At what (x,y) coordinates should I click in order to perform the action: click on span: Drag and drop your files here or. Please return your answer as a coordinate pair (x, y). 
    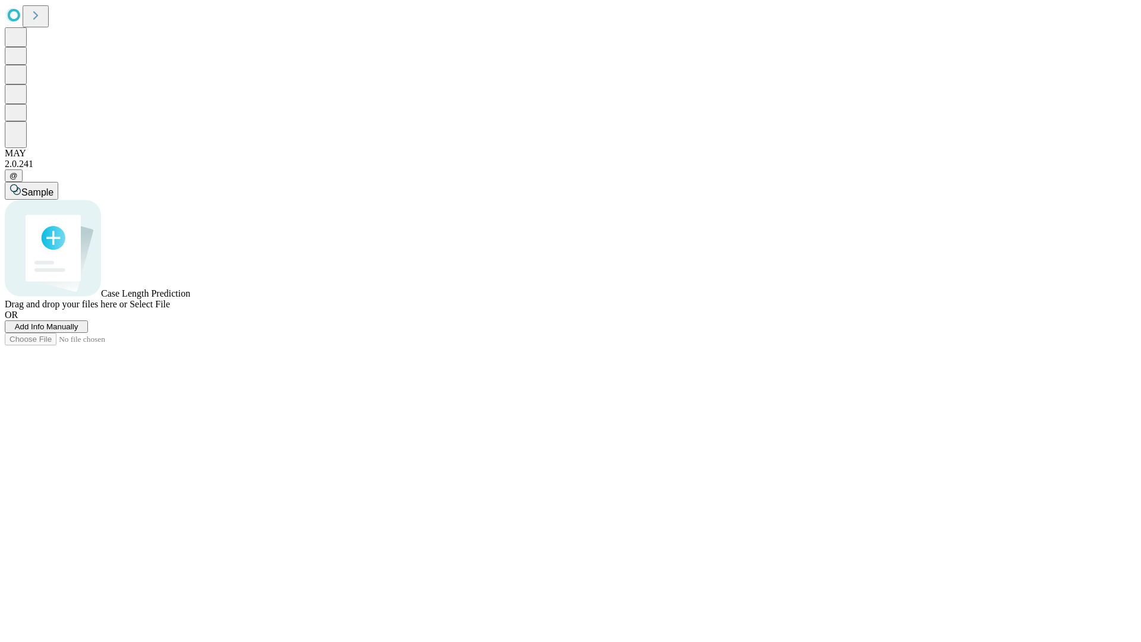
    Looking at the image, I should click on (66, 304).